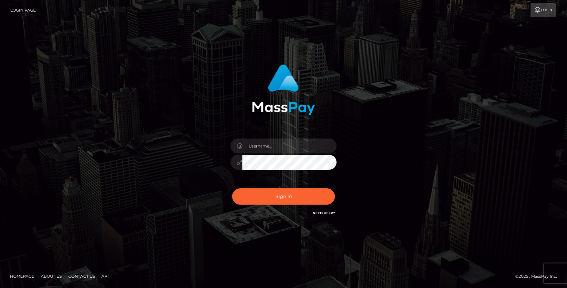  Describe the element at coordinates (290, 146) in the screenshot. I see `input: Username...` at that location.